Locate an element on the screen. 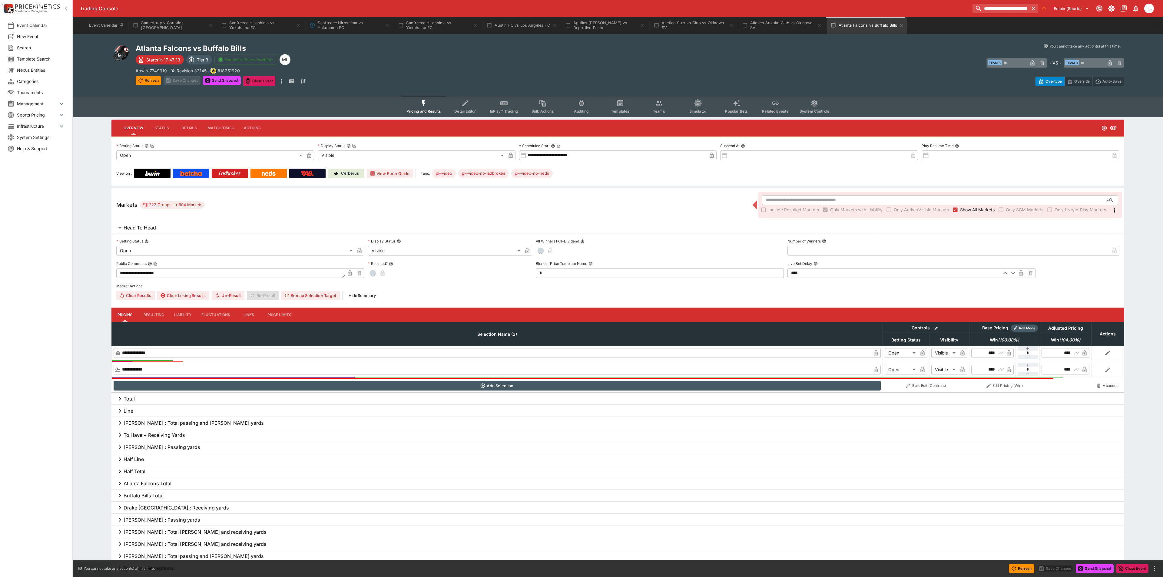 Image resolution: width=1163 pixels, height=577 pixels. span: Team B is located at coordinates (1072, 63).